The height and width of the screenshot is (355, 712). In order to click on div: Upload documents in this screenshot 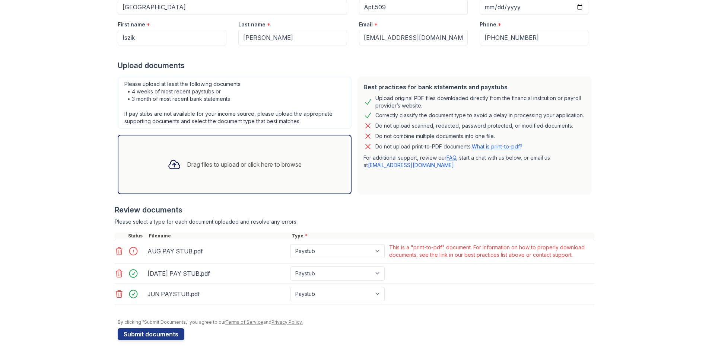, I will do `click(356, 66)`.